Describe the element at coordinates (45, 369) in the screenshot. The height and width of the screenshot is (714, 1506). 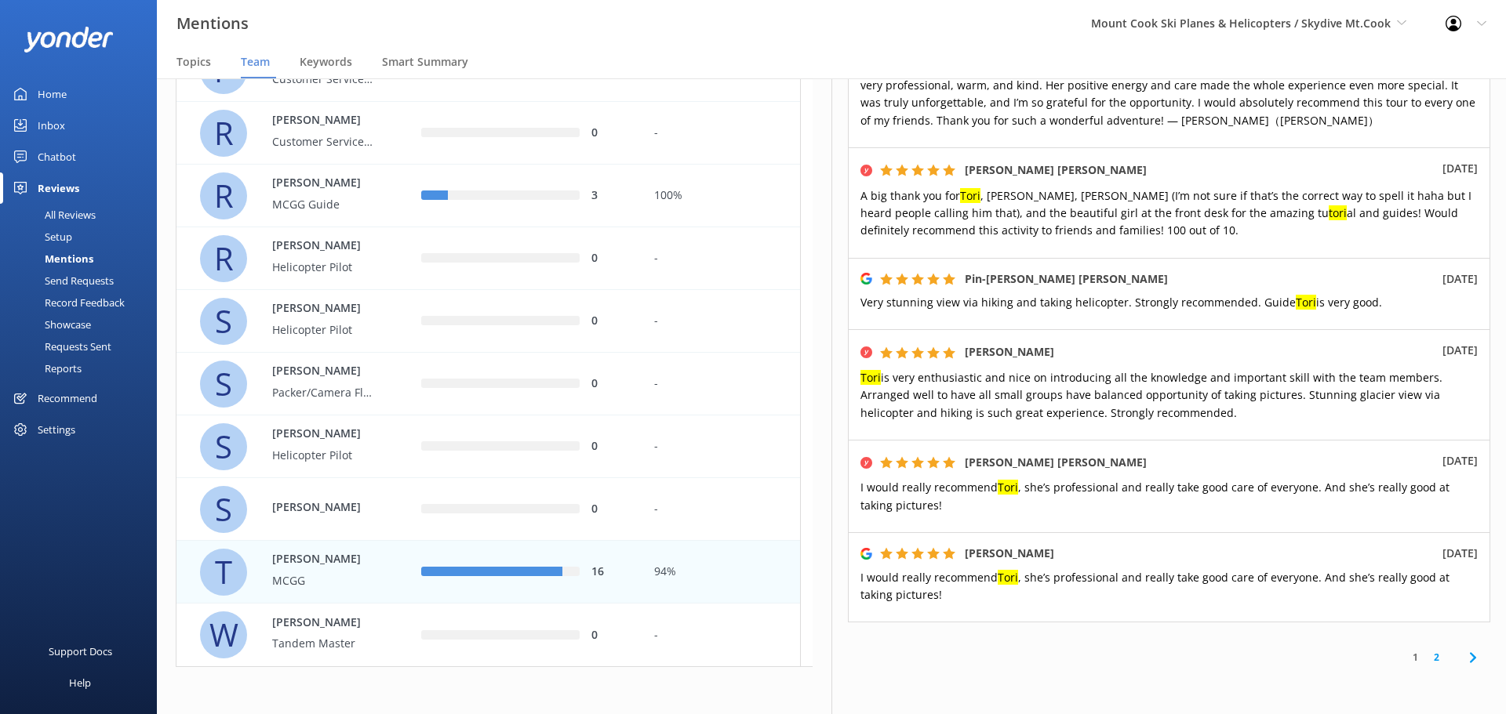
I see `div: Reports` at that location.